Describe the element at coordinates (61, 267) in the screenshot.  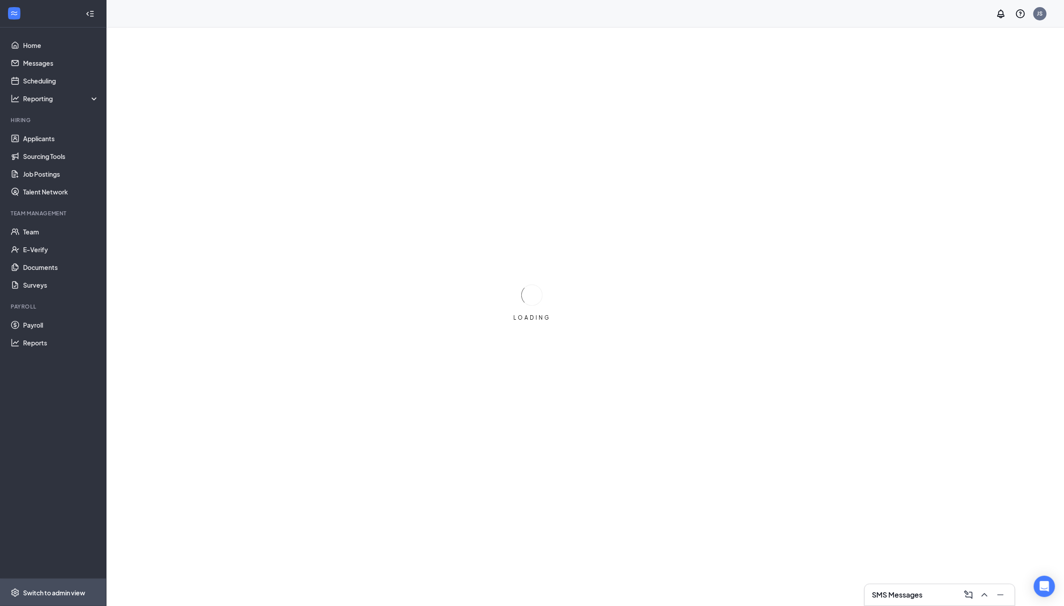
I see `a: Documents` at that location.